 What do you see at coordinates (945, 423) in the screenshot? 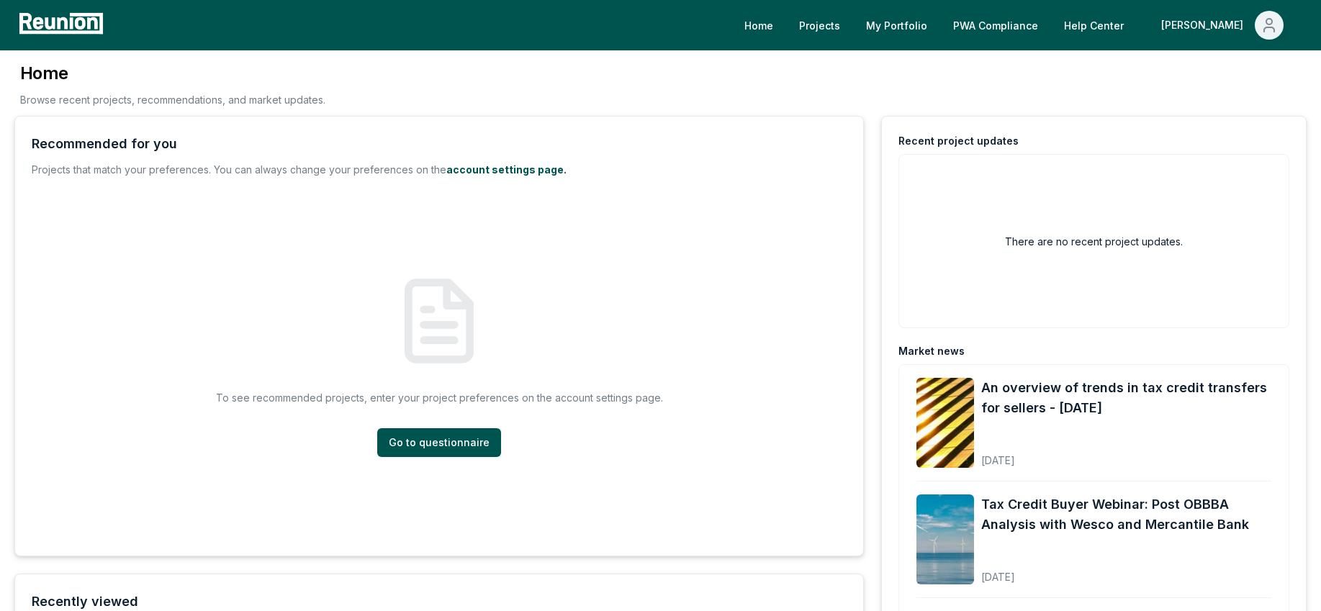
I see `img: An overview of trends in tax credit transfers for sellers - September 2025` at bounding box center [945, 423].